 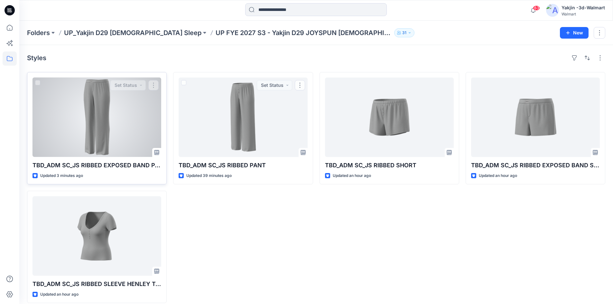 What do you see at coordinates (61, 176) in the screenshot?
I see `p: Updated 3 minutes ago` at bounding box center [61, 176].